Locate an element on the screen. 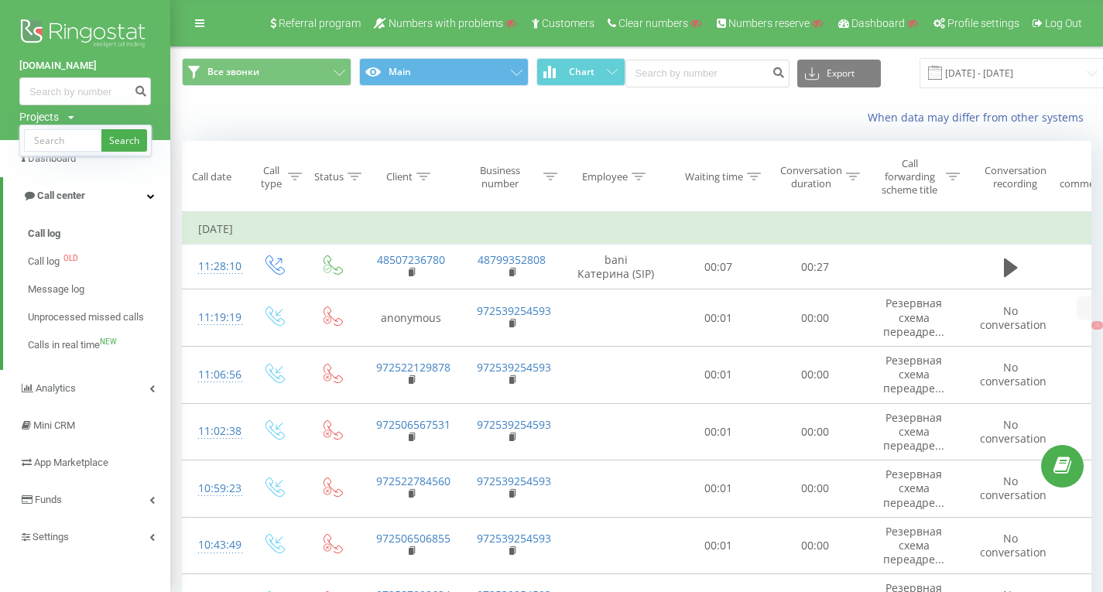  td: bani Катерина (SIP) is located at coordinates (616, 267).